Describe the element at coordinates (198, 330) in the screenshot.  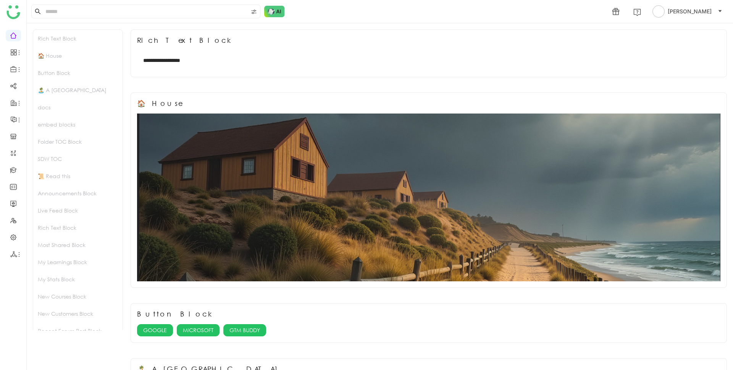
I see `button: MICROSOFT` at that location.